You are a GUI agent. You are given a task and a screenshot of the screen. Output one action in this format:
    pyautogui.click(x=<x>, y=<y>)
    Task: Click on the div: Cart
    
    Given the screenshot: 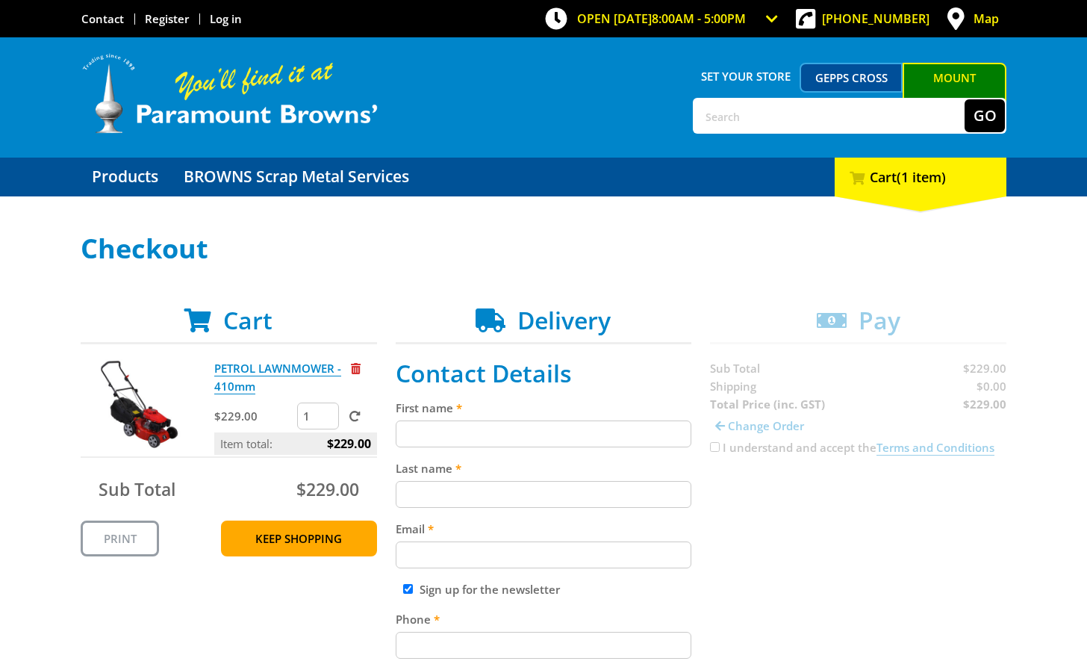 What is the action you would take?
    pyautogui.click(x=921, y=177)
    